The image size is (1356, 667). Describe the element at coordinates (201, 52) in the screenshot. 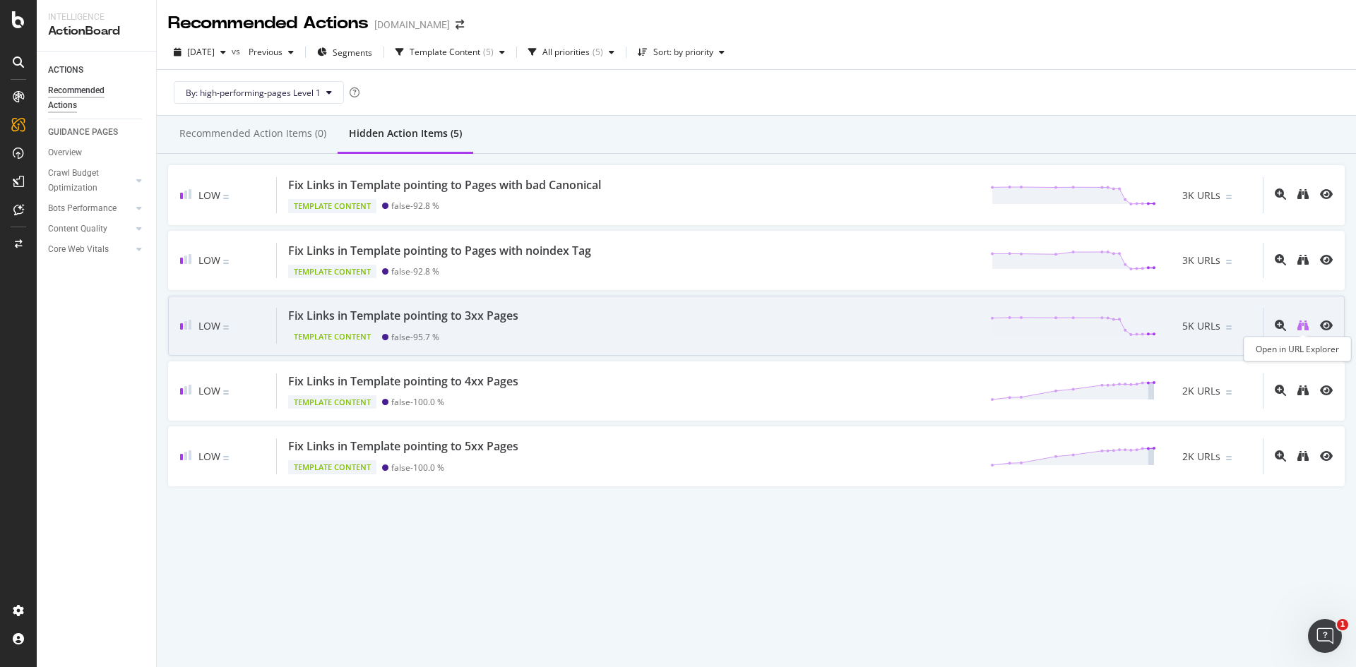

I see `span: 2025 Oct. 12th` at that location.